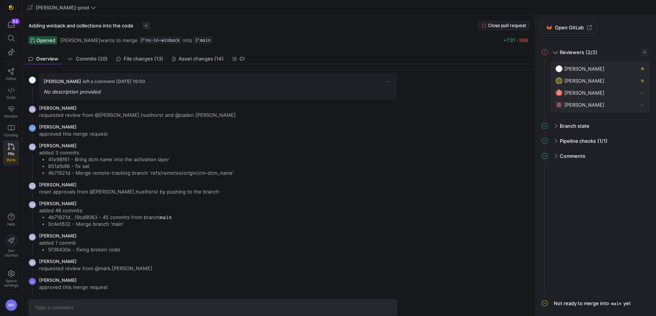 The width and height of the screenshot is (656, 316). Describe the element at coordinates (46, 40) in the screenshot. I see `span: Opened` at that location.